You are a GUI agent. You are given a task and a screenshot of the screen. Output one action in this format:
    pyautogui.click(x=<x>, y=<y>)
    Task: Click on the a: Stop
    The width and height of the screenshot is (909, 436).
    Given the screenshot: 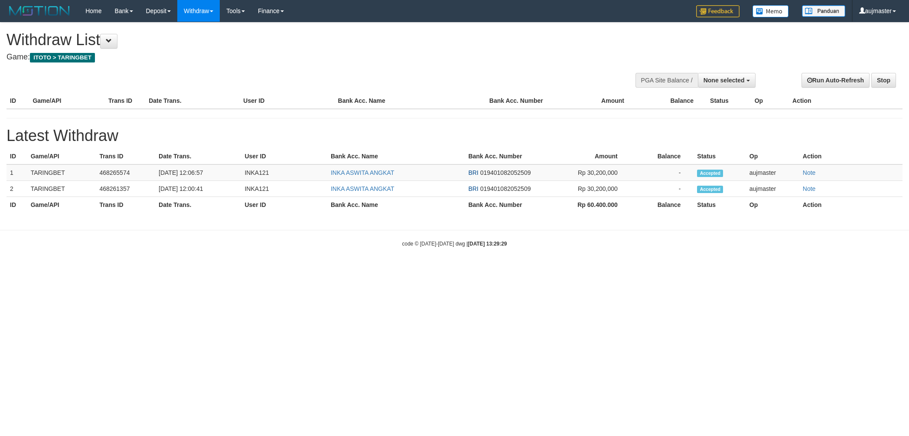 What is the action you would take?
    pyautogui.click(x=884, y=80)
    